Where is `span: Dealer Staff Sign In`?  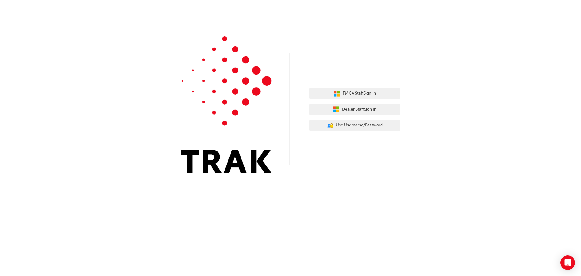
span: Dealer Staff Sign In is located at coordinates (359, 109).